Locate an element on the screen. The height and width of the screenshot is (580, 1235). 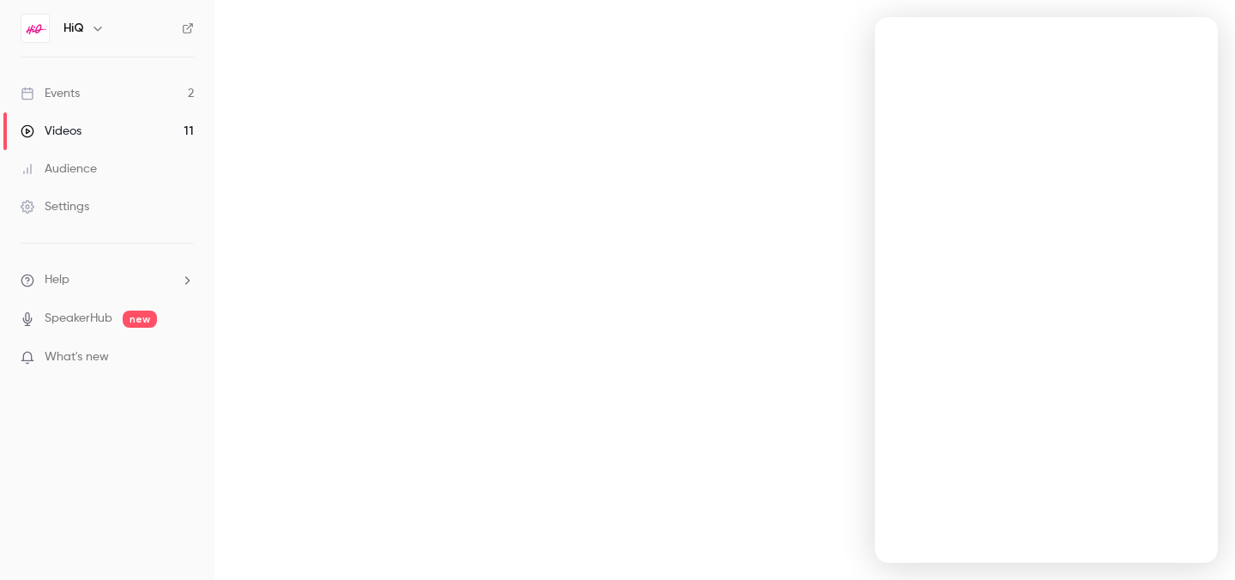
img: HiQ is located at coordinates (35, 28).